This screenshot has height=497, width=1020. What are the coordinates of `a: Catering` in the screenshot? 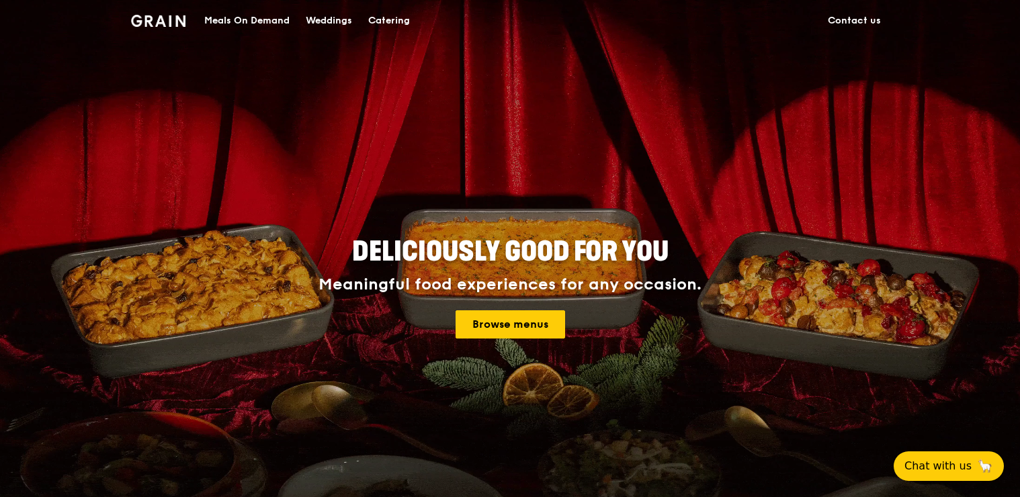 It's located at (389, 21).